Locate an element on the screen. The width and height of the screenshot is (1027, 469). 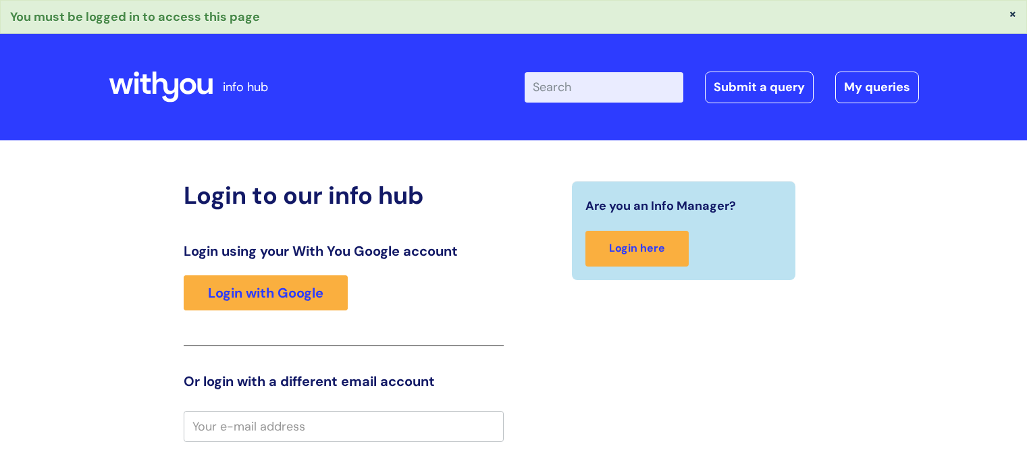
h2: Login to our info hub is located at coordinates (344, 195).